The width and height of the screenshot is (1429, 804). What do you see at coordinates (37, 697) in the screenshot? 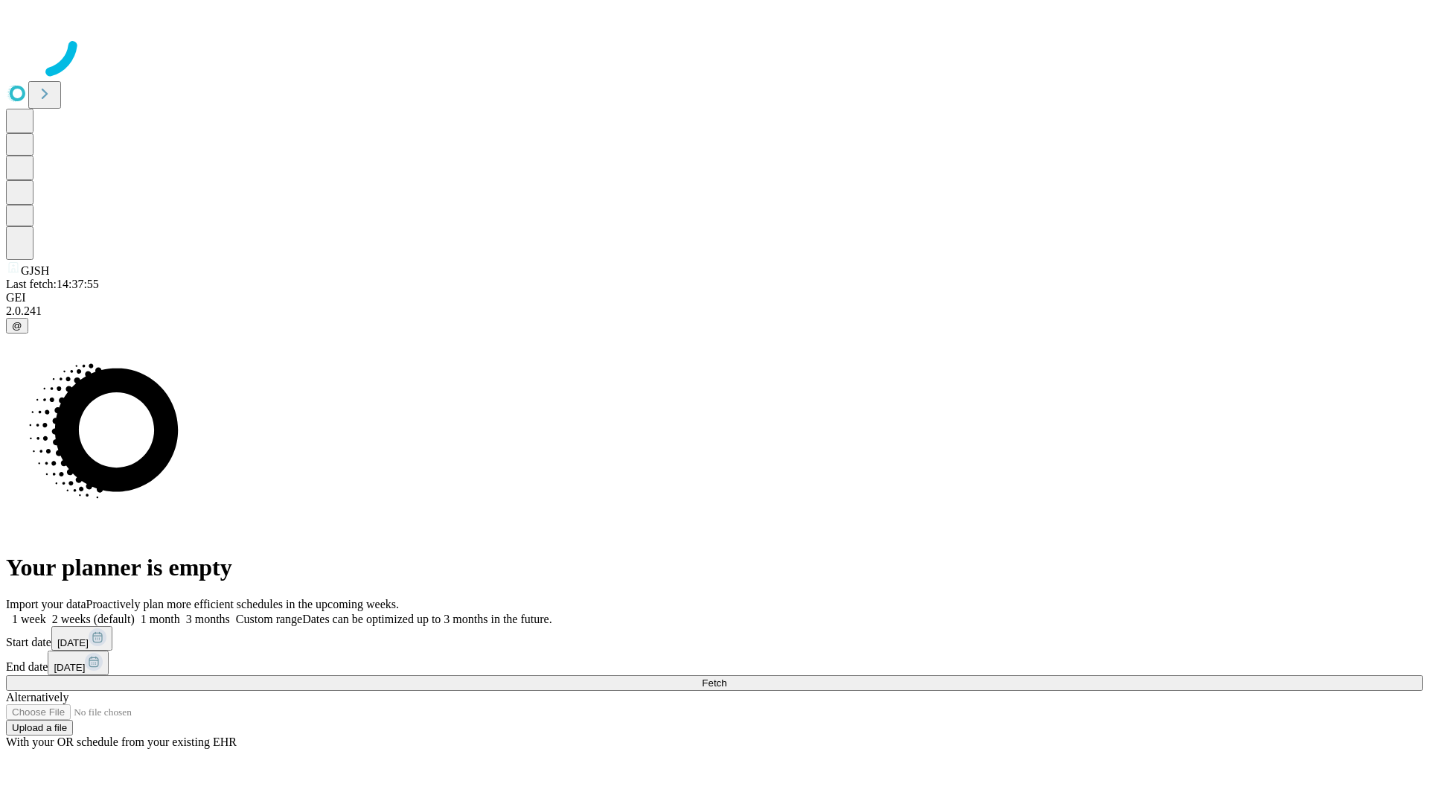
I see `span: Alternatively` at bounding box center [37, 697].